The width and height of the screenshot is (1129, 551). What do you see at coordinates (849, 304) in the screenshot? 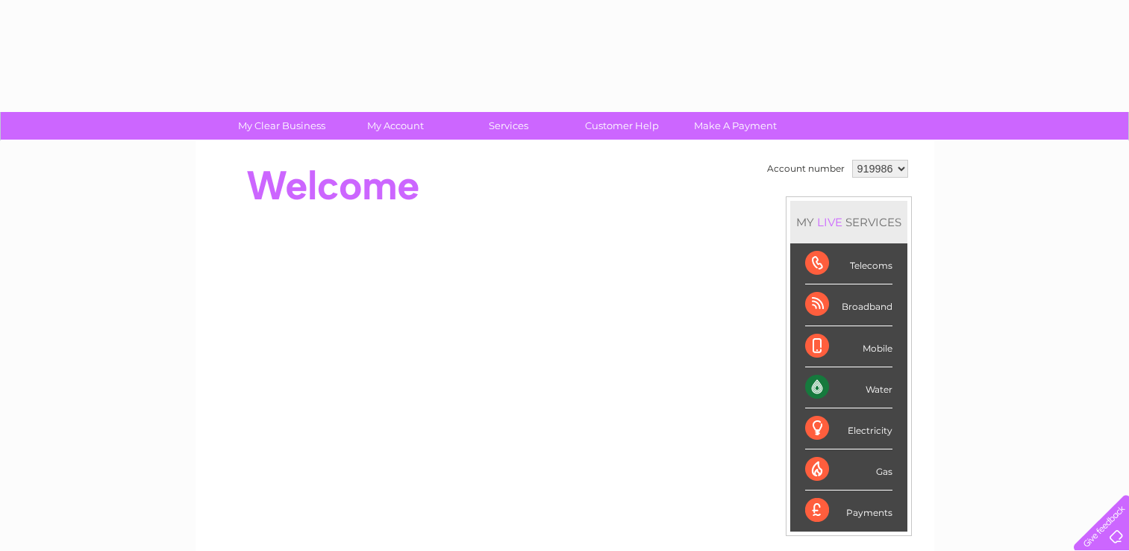
I see `div: Broadband` at bounding box center [849, 304].